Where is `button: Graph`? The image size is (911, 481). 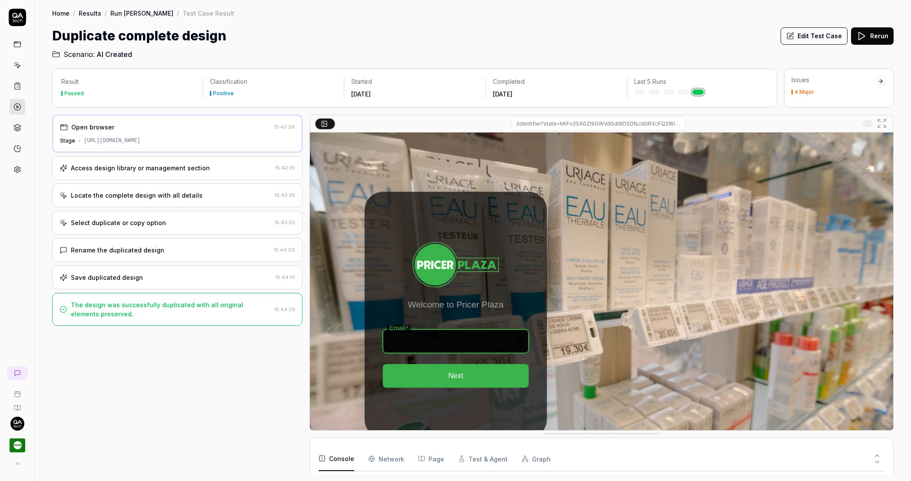
button: Graph is located at coordinates (536, 459).